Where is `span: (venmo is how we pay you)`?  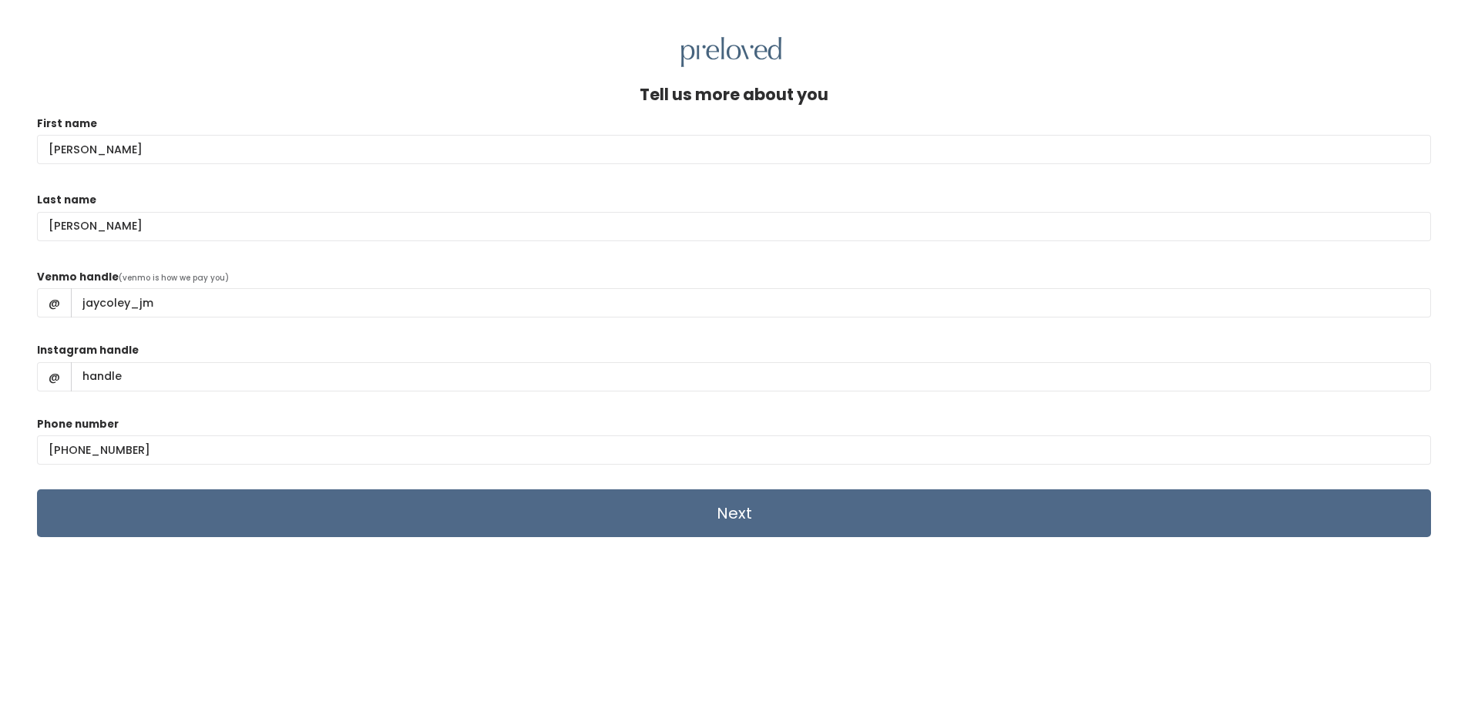 span: (venmo is how we pay you) is located at coordinates (173, 277).